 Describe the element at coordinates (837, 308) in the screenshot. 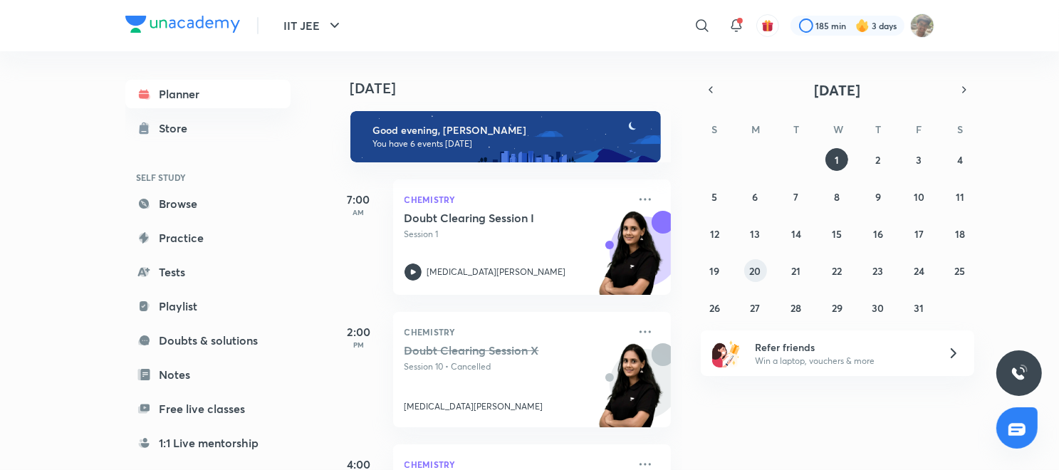

I see `button: October 29, 2025` at that location.